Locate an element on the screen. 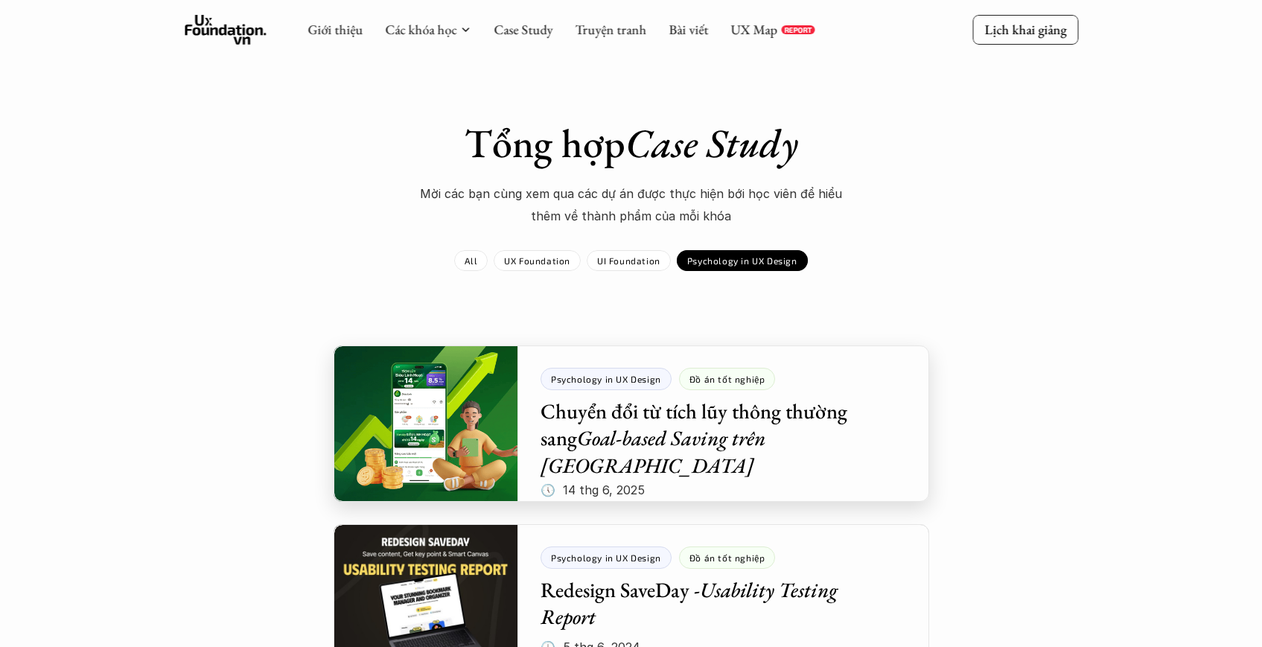 This screenshot has width=1262, height=647. a: REPORT is located at coordinates (798, 30).